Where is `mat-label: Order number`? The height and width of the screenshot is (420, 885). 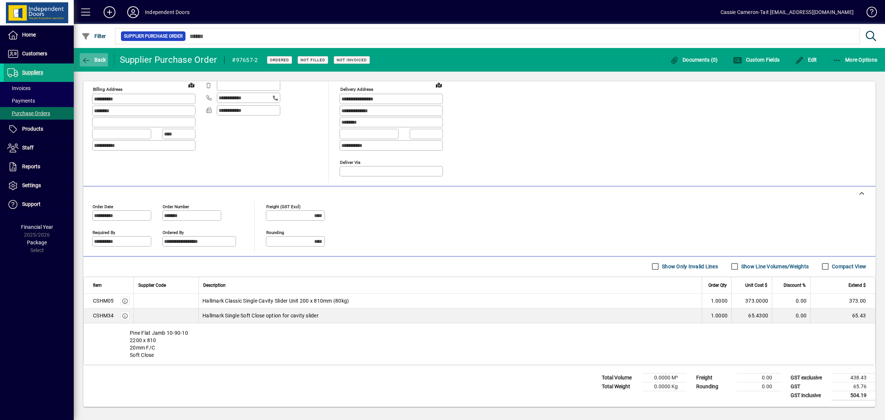
mat-label: Order number is located at coordinates (176, 206).